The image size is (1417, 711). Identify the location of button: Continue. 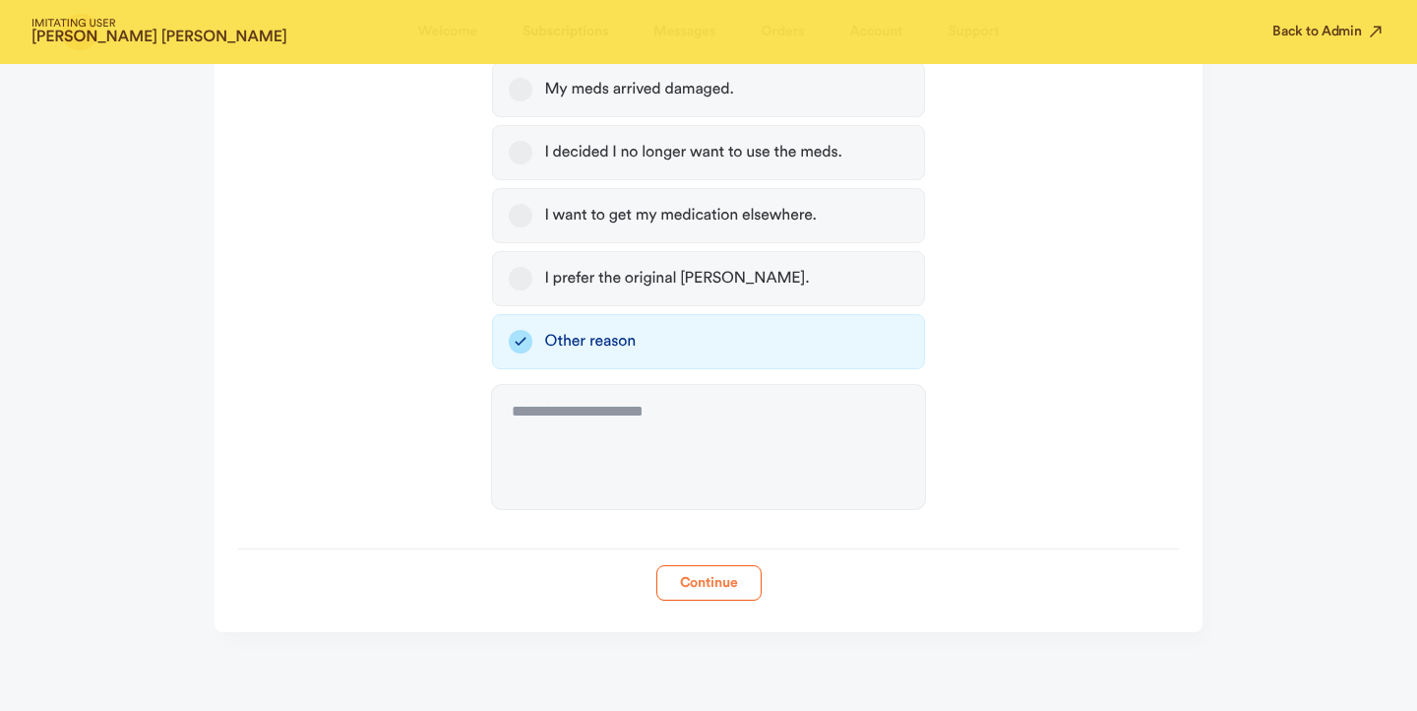
(709, 583).